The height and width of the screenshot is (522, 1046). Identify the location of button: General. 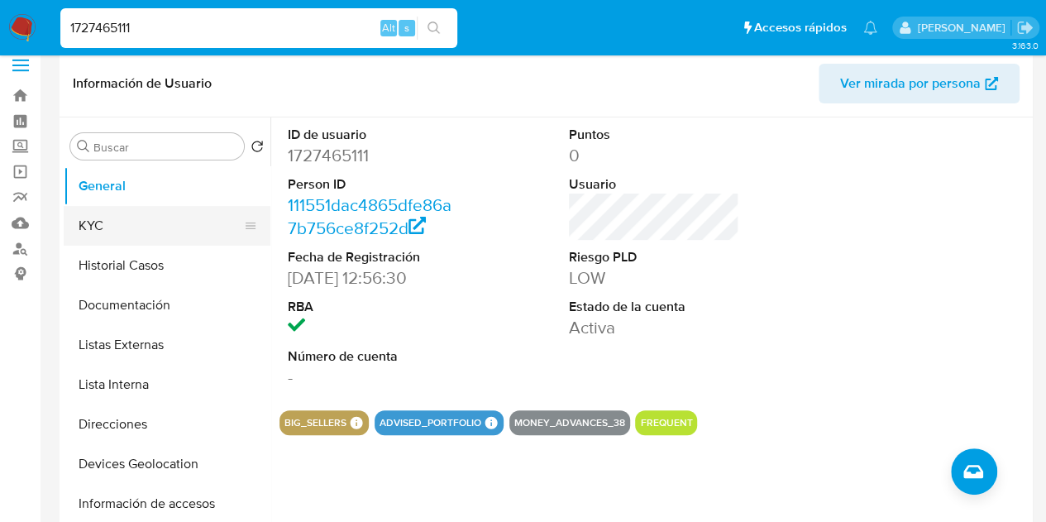
(167, 186).